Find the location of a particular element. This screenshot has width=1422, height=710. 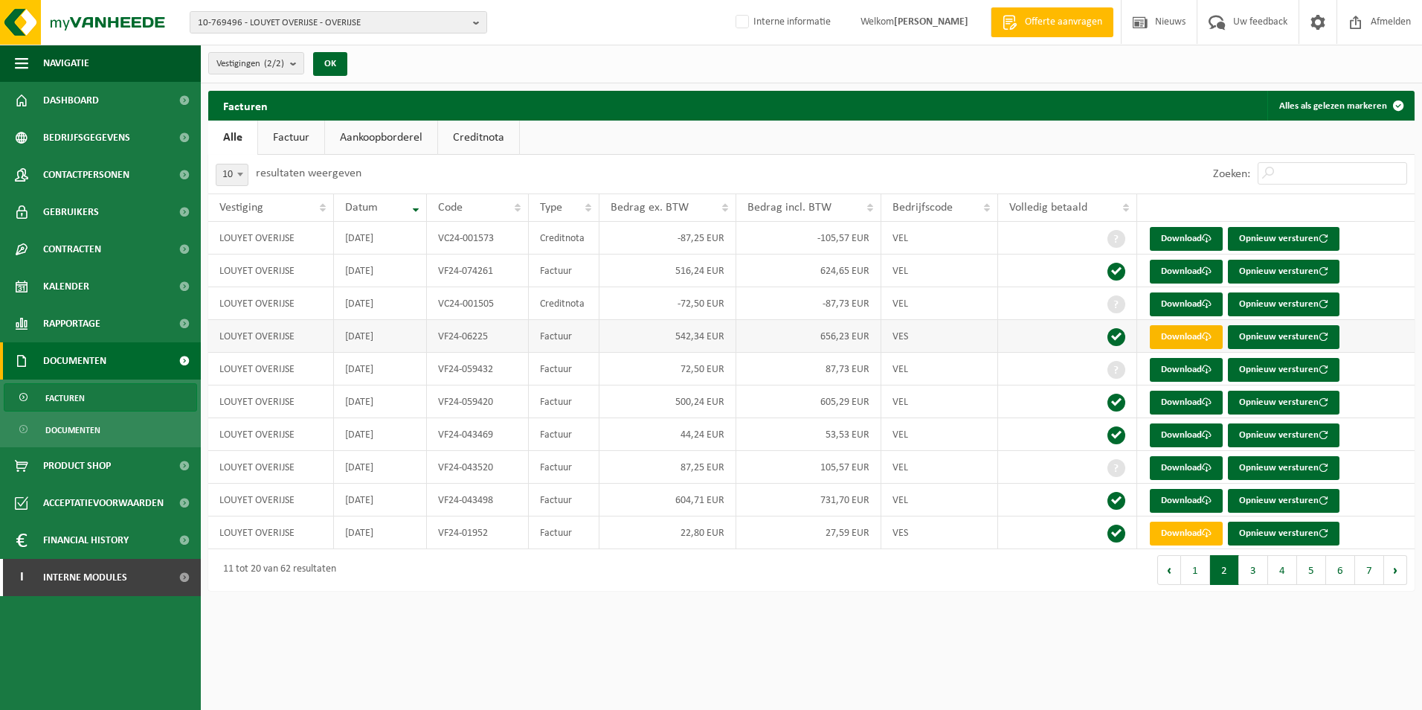

div: 11 tot 20 van 62 resultaten is located at coordinates (276, 570).